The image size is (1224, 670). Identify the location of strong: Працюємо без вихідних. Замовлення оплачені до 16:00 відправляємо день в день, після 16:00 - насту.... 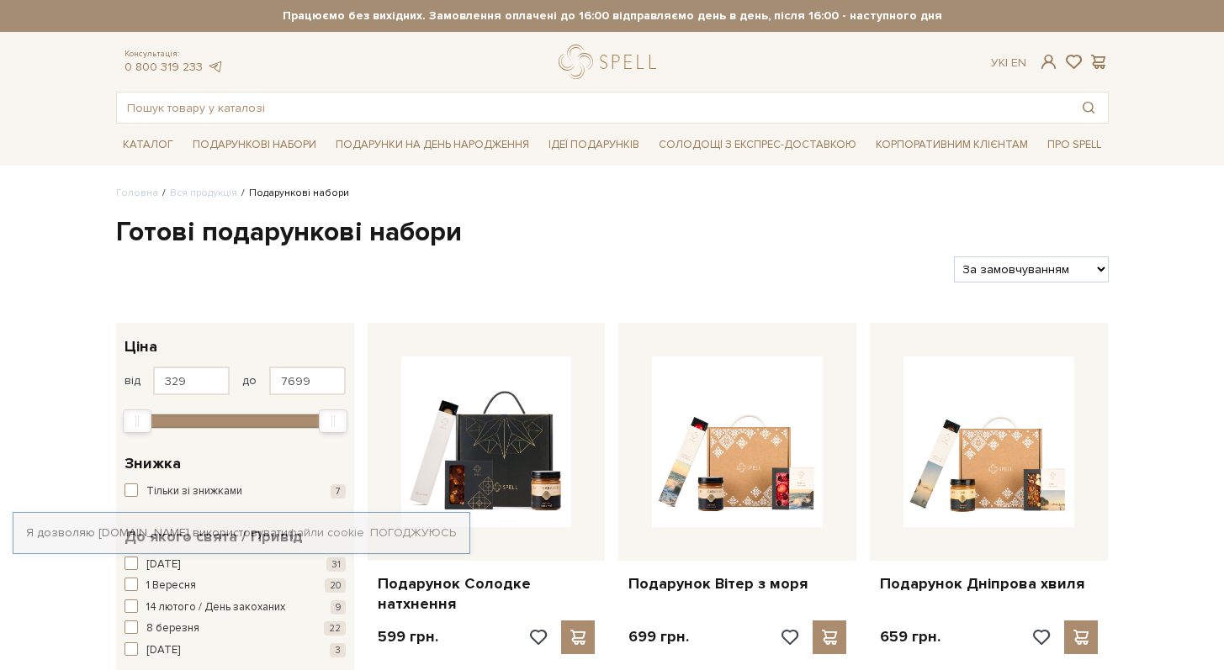
(612, 16).